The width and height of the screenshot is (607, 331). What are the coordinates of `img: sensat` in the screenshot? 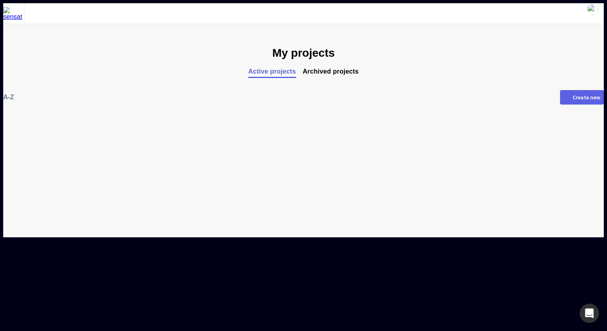 It's located at (14, 14).